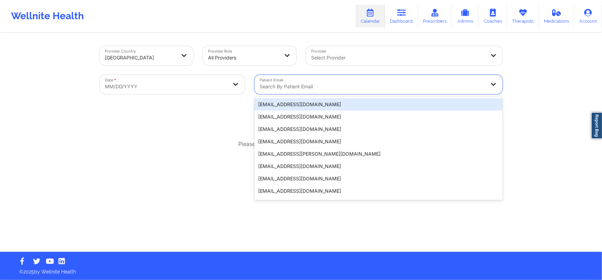 The image size is (602, 280). Describe the element at coordinates (401, 16) in the screenshot. I see `a: Dashboard` at that location.